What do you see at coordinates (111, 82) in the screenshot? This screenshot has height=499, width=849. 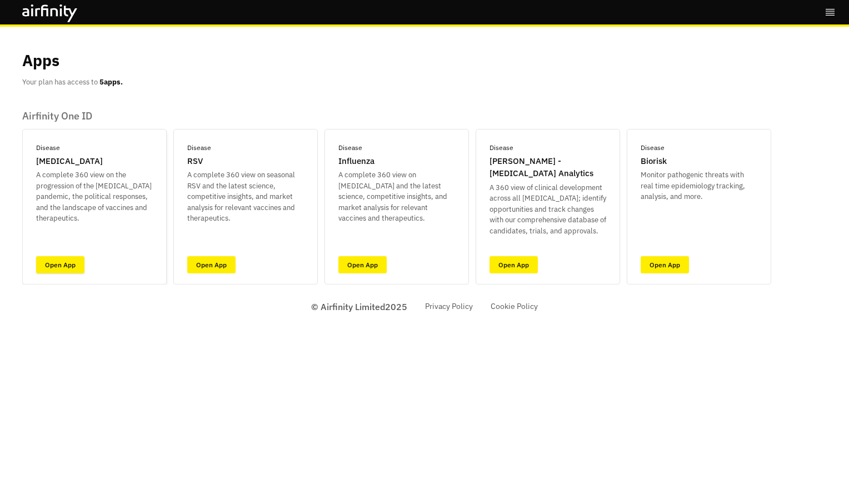 I see `b: 5 apps.` at bounding box center [111, 82].